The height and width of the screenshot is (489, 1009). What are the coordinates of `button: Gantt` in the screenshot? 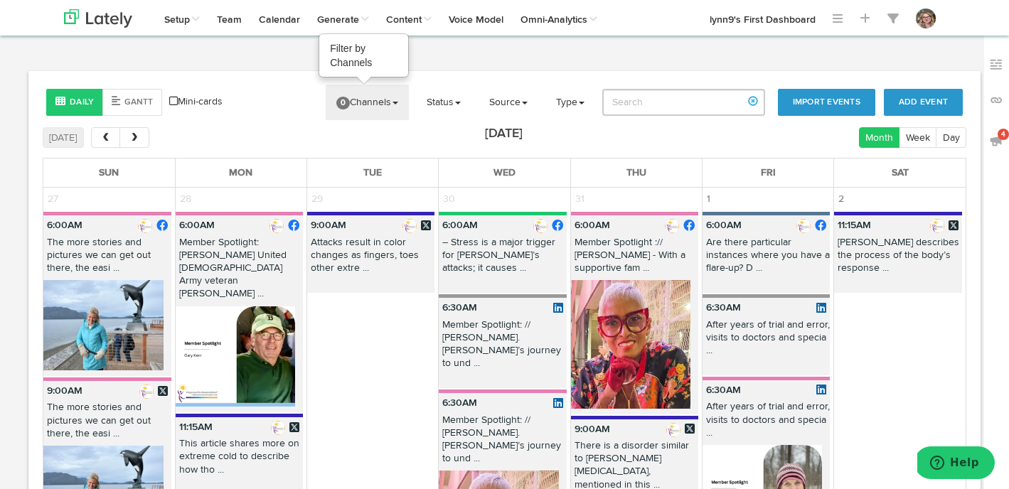 It's located at (132, 102).